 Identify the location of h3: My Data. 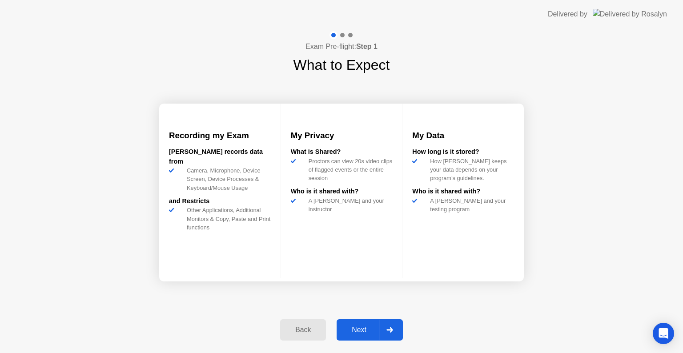
(463, 136).